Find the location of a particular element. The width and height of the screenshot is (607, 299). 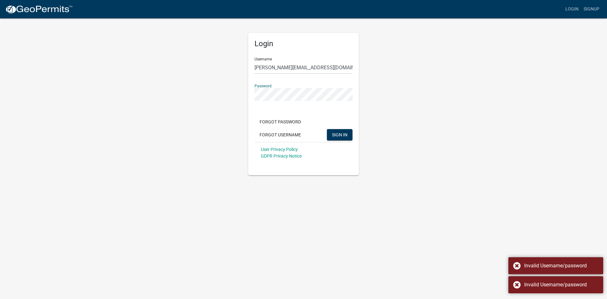

a: Signup is located at coordinates (591, 9).